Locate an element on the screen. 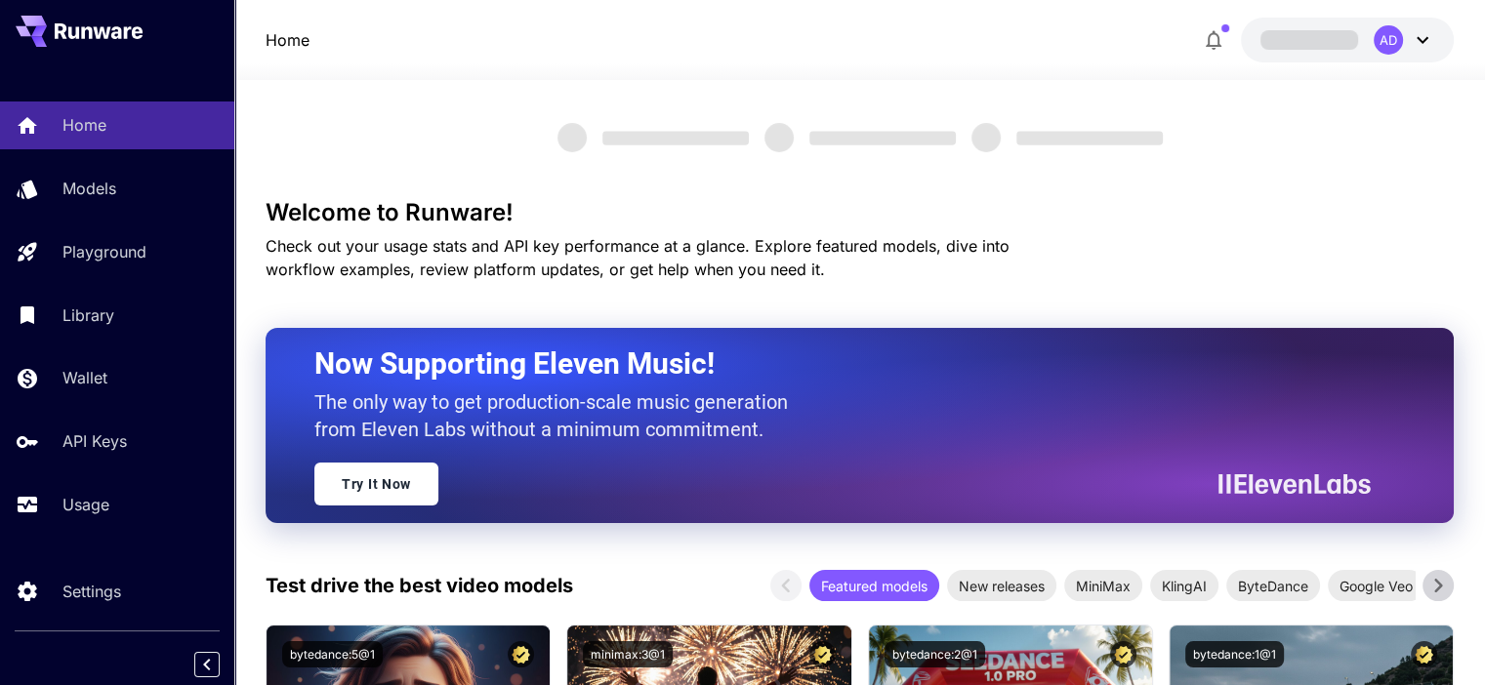 The height and width of the screenshot is (685, 1485). span: Featured models is located at coordinates (874, 586).